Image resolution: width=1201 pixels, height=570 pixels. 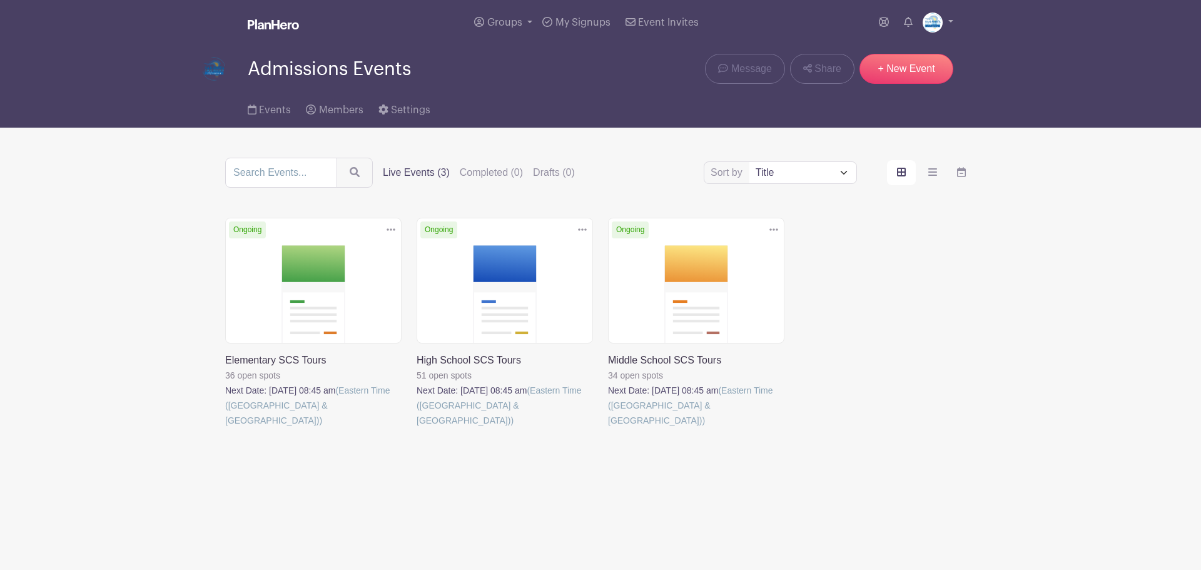 What do you see at coordinates (275, 110) in the screenshot?
I see `span: Events` at bounding box center [275, 110].